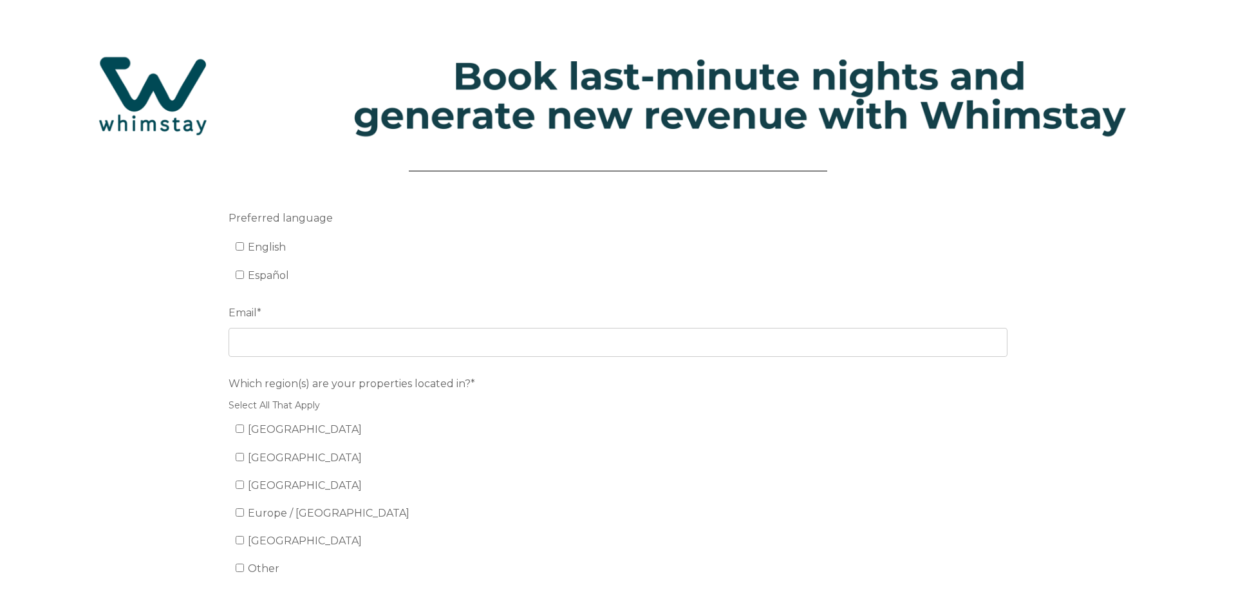 The height and width of the screenshot is (592, 1236). I want to click on span: English, so click(266, 247).